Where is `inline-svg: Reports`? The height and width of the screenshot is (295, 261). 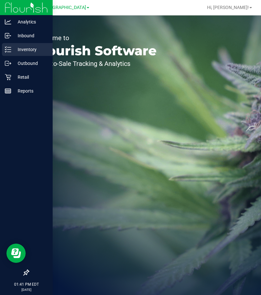
inline-svg: Reports is located at coordinates (8, 91).